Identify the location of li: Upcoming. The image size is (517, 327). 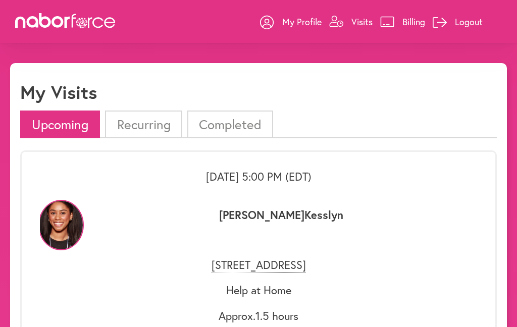
(60, 124).